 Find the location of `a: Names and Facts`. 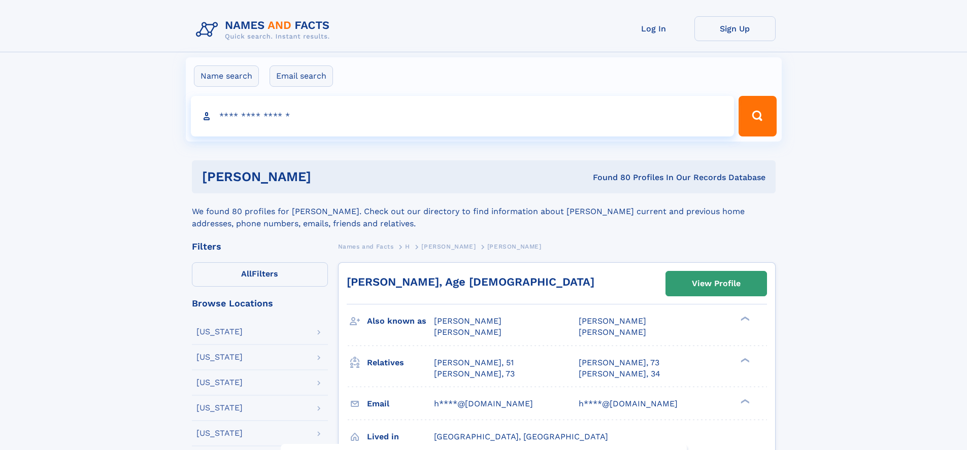

a: Names and Facts is located at coordinates (366, 246).